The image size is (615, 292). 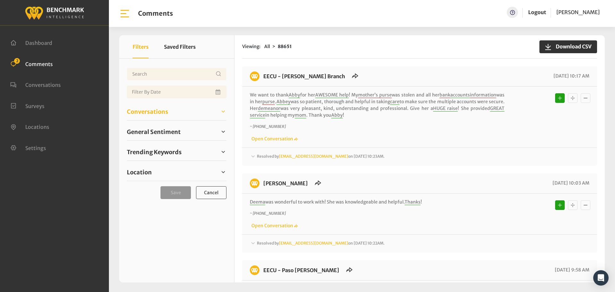 What do you see at coordinates (468, 95) in the screenshot?
I see `span: bank information` at bounding box center [468, 95].